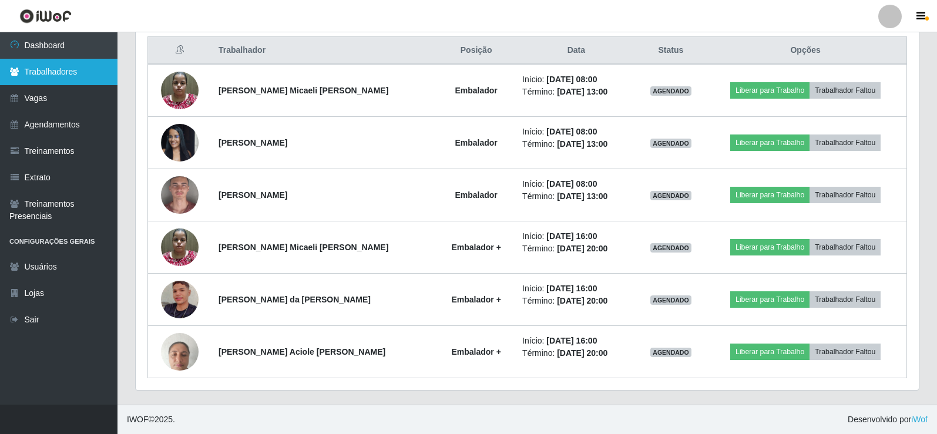  Describe the element at coordinates (180, 142) in the screenshot. I see `img: 1737733011541.jpeg` at that location.